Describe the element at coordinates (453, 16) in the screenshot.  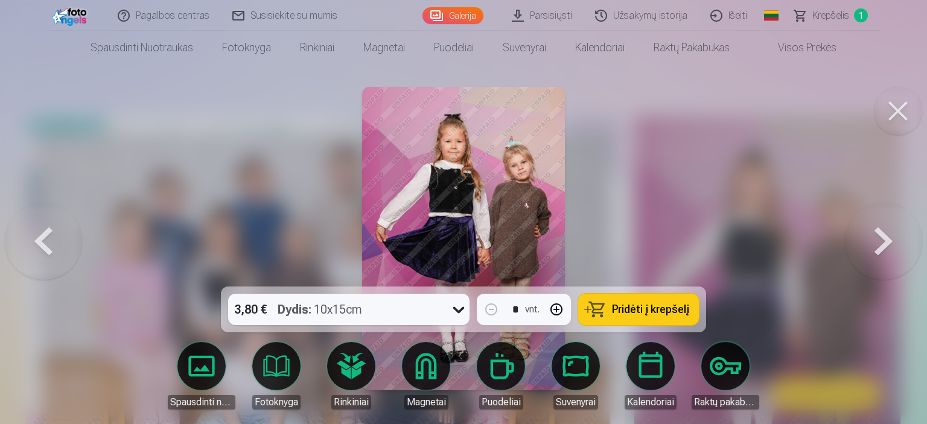
I see `a: Galerija` at that location.